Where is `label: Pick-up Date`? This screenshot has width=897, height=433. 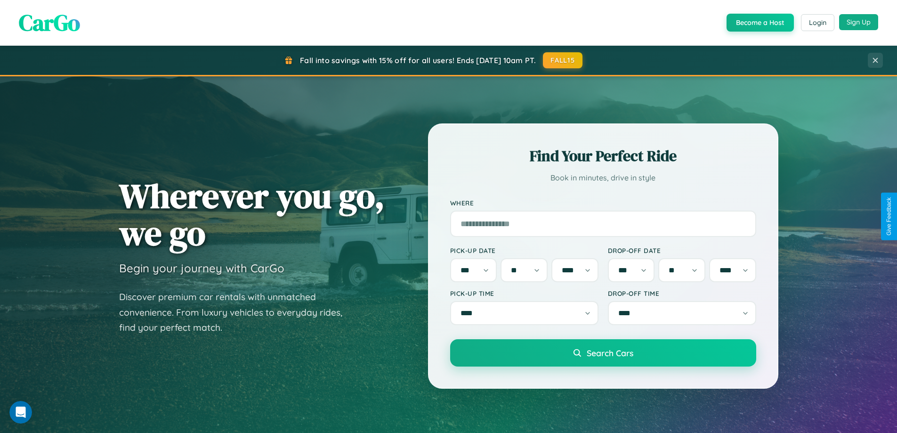
label: Pick-up Date is located at coordinates (524, 250).